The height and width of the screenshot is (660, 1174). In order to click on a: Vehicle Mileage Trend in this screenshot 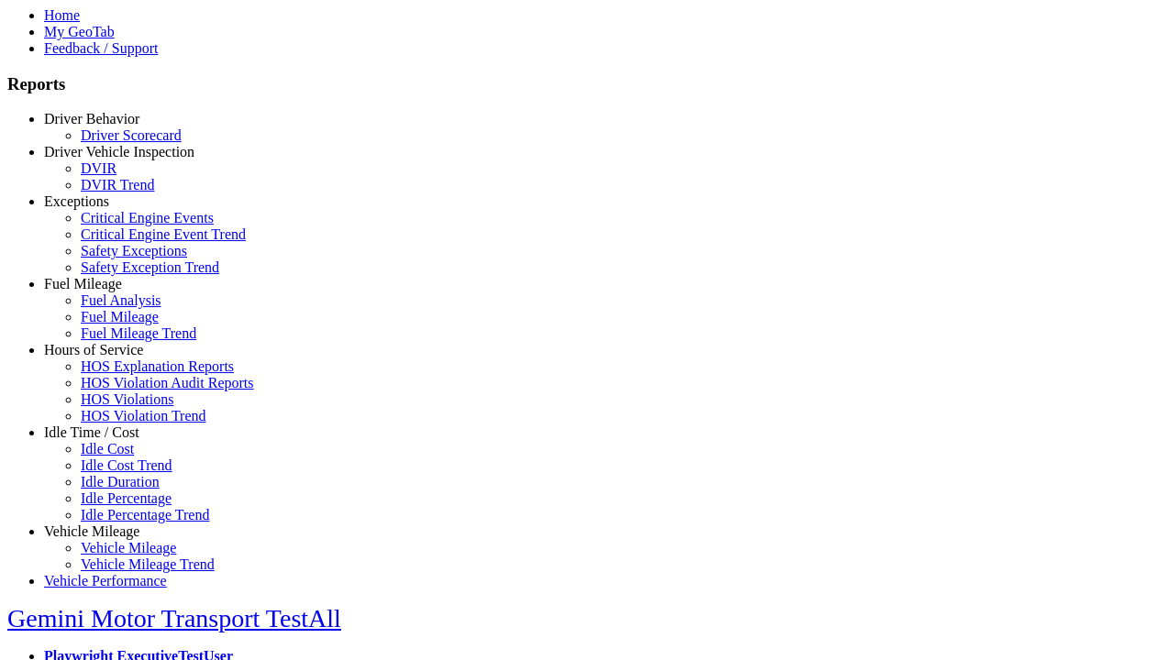, I will do `click(148, 564)`.